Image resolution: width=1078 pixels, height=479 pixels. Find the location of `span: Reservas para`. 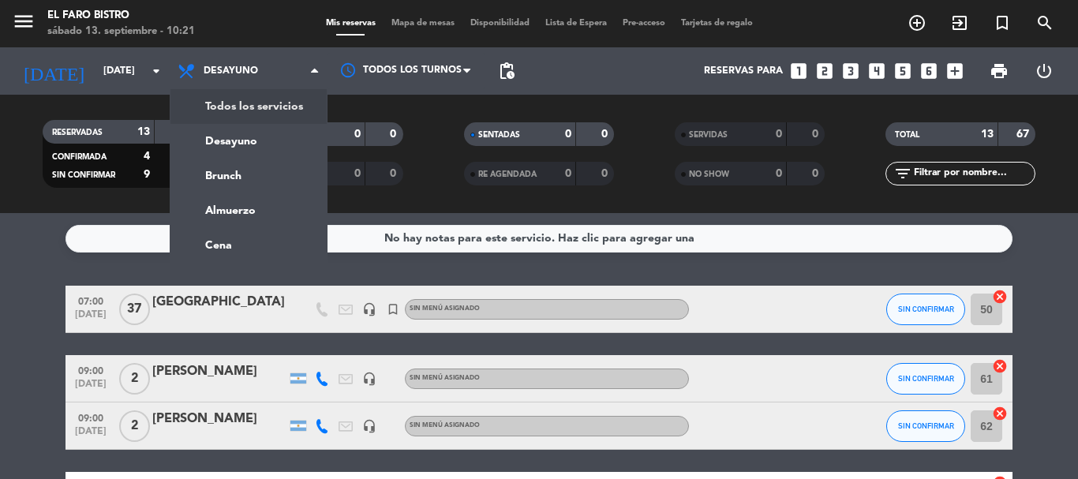

span: Reservas para is located at coordinates (743, 71).